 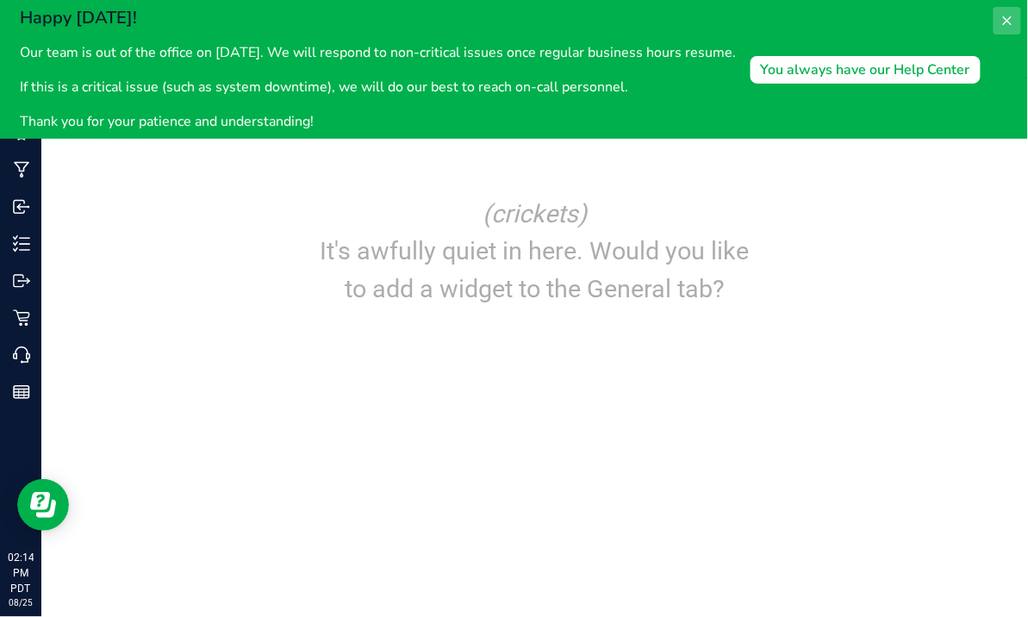 What do you see at coordinates (22, 355) in the screenshot?
I see `inline-svg: Call Center` at bounding box center [22, 355].